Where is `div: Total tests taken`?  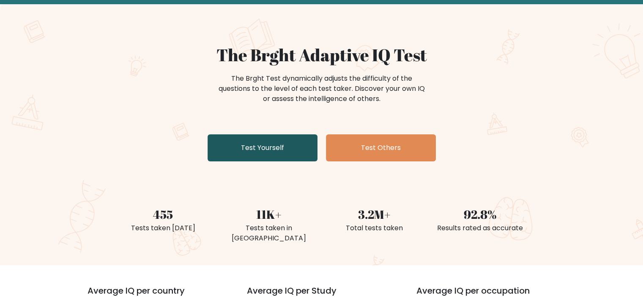 div: Total tests taken is located at coordinates (375, 228).